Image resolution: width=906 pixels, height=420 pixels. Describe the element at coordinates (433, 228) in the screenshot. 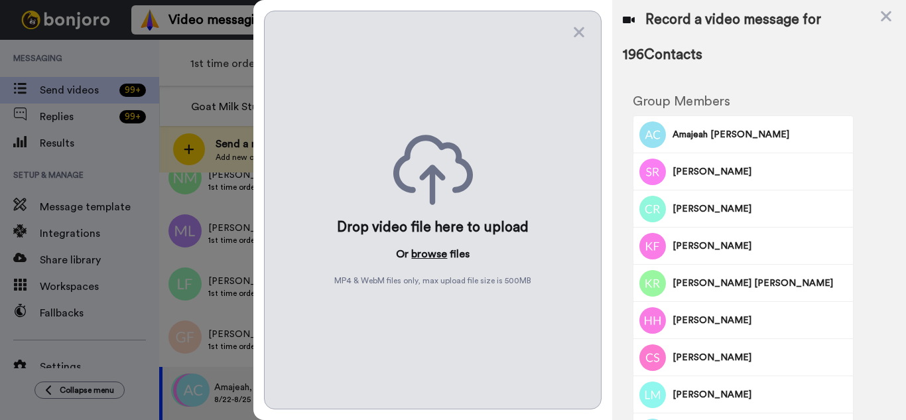

I see `div: Drop video file here to upload` at that location.